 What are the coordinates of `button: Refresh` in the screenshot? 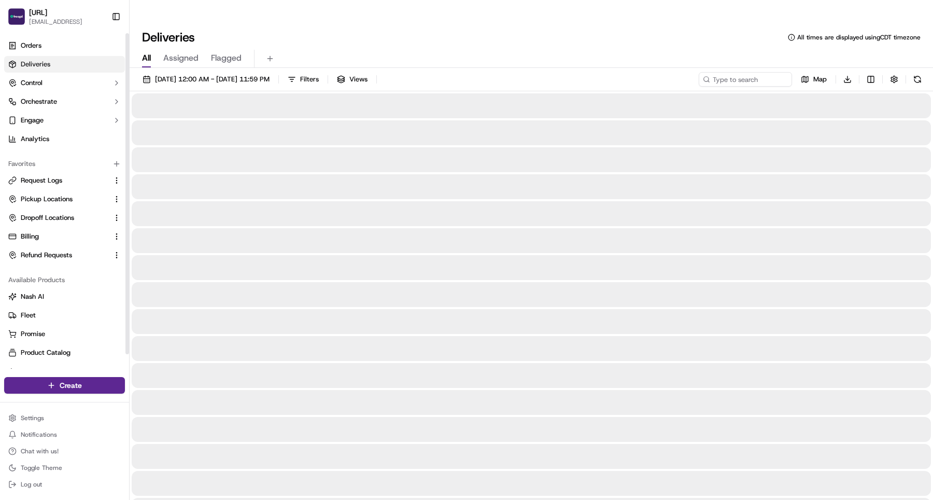 It's located at (917, 79).